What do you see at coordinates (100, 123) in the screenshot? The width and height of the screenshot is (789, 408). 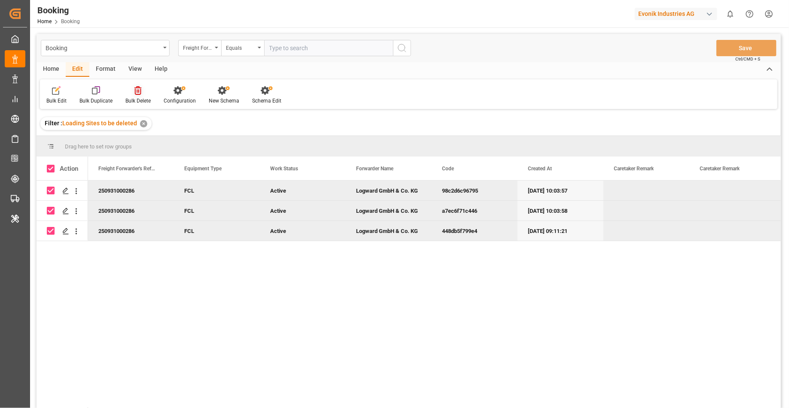 I see `span: Loading Sites to be deleted` at bounding box center [100, 123].